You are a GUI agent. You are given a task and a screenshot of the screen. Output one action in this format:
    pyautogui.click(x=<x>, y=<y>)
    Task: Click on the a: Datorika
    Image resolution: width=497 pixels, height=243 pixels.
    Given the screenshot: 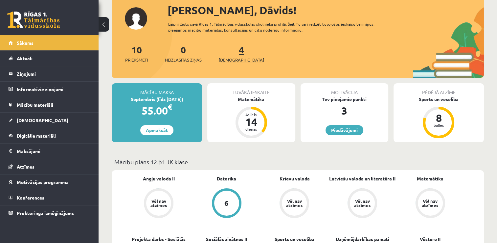 What is the action you would take?
    pyautogui.click(x=227, y=178)
    